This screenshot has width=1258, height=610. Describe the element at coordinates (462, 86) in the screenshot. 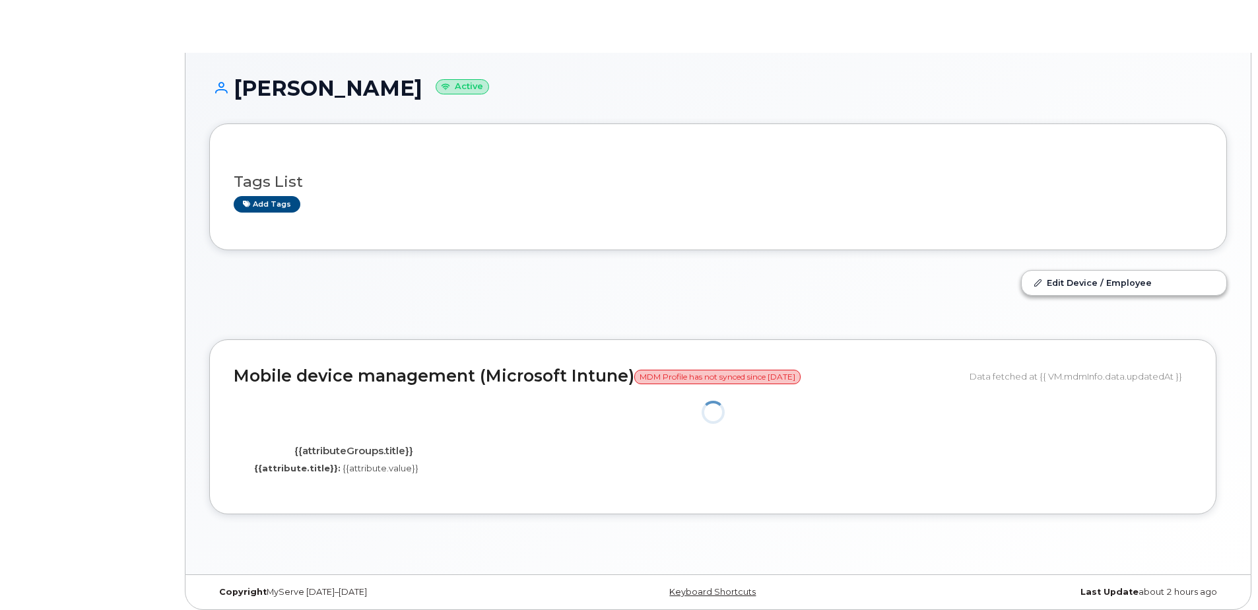

I see `small: Active` at that location.